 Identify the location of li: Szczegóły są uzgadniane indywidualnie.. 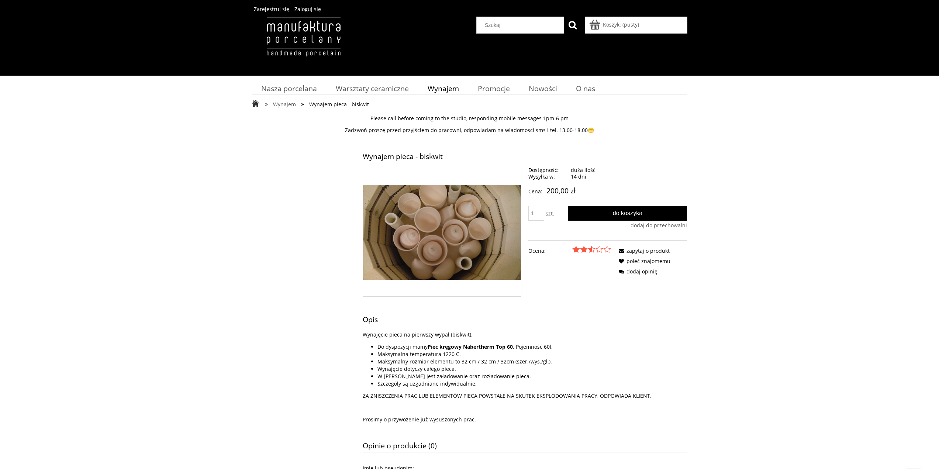
(532, 384).